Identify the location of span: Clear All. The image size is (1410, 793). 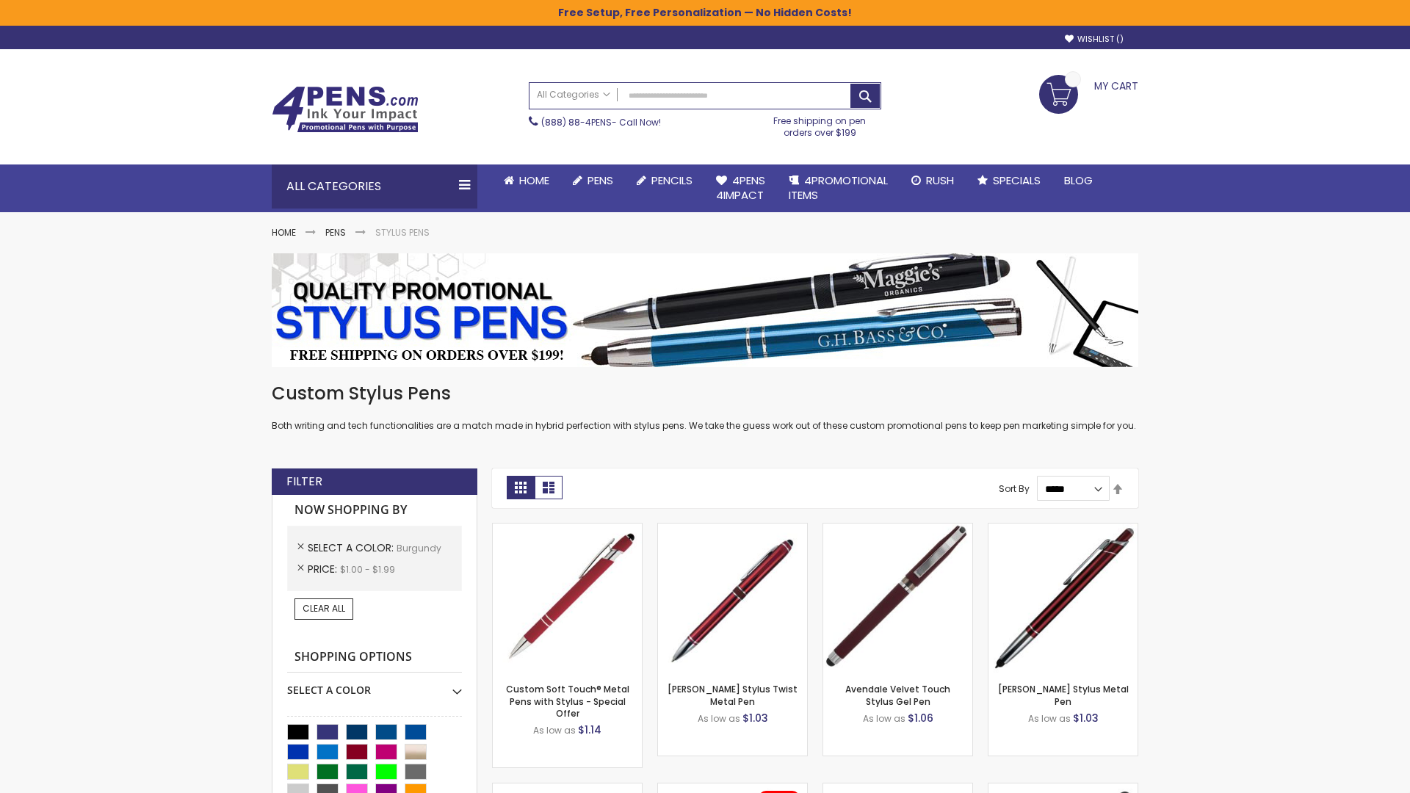
(324, 608).